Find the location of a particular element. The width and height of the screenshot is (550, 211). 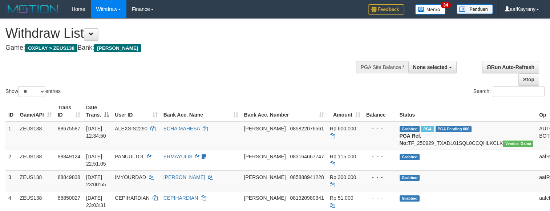

a: CEPIHARDIAN is located at coordinates (181, 198).